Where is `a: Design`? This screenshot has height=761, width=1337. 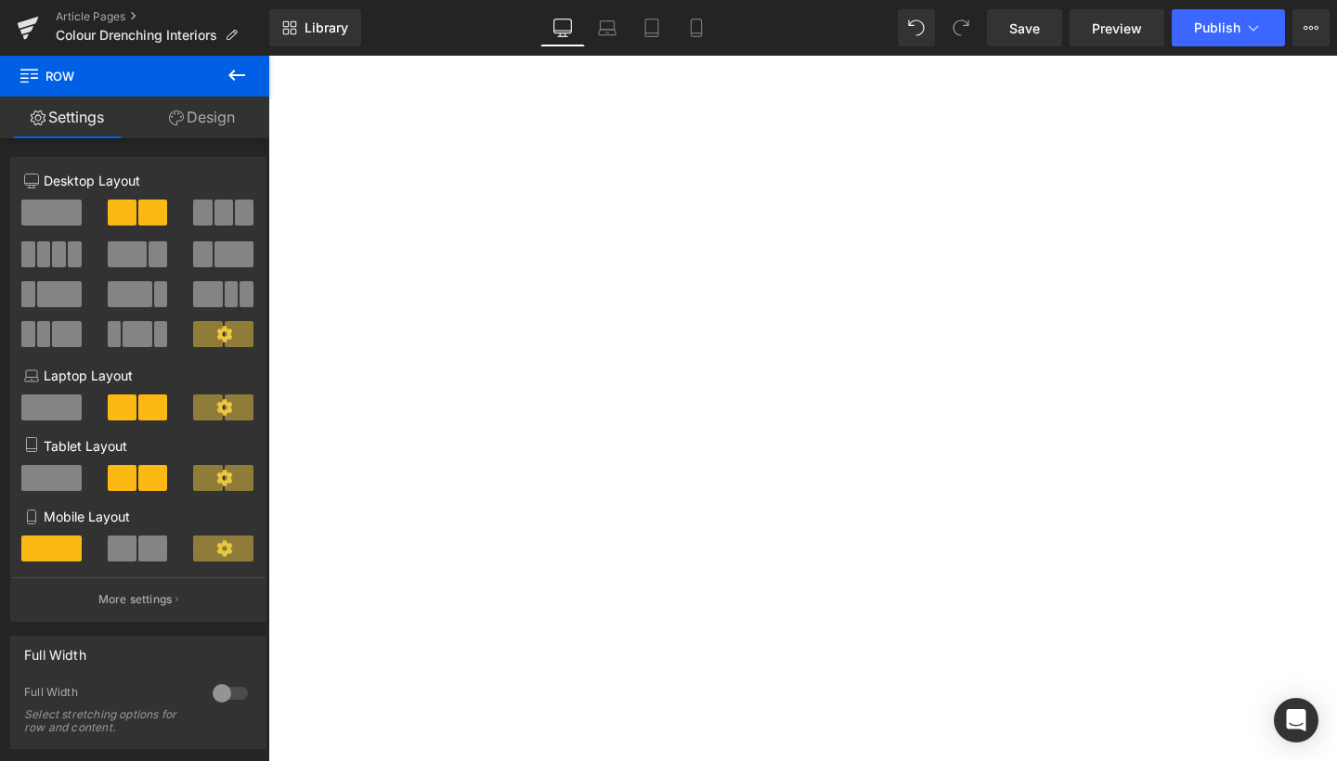 a: Design is located at coordinates (201, 117).